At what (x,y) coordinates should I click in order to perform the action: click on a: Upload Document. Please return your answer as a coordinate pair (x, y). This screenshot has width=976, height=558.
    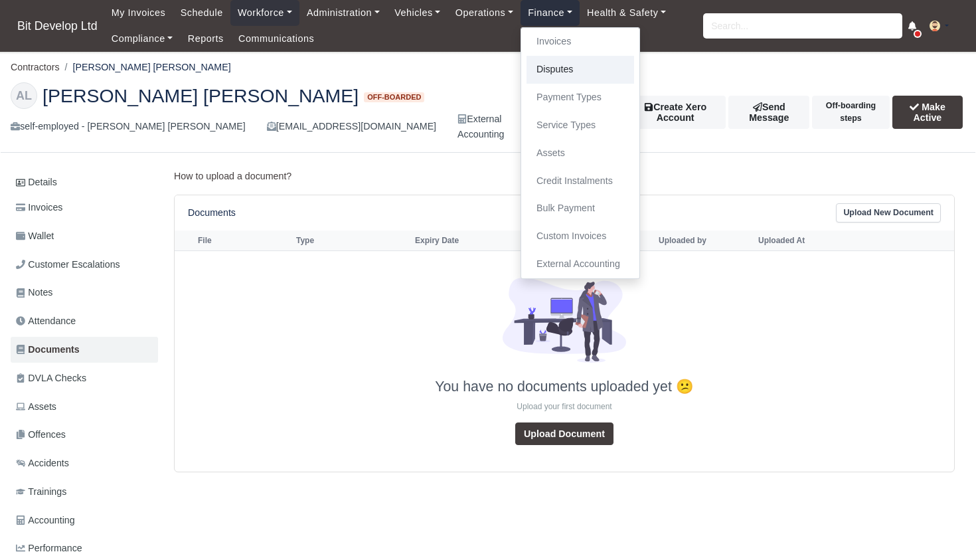
    Looking at the image, I should click on (565, 434).